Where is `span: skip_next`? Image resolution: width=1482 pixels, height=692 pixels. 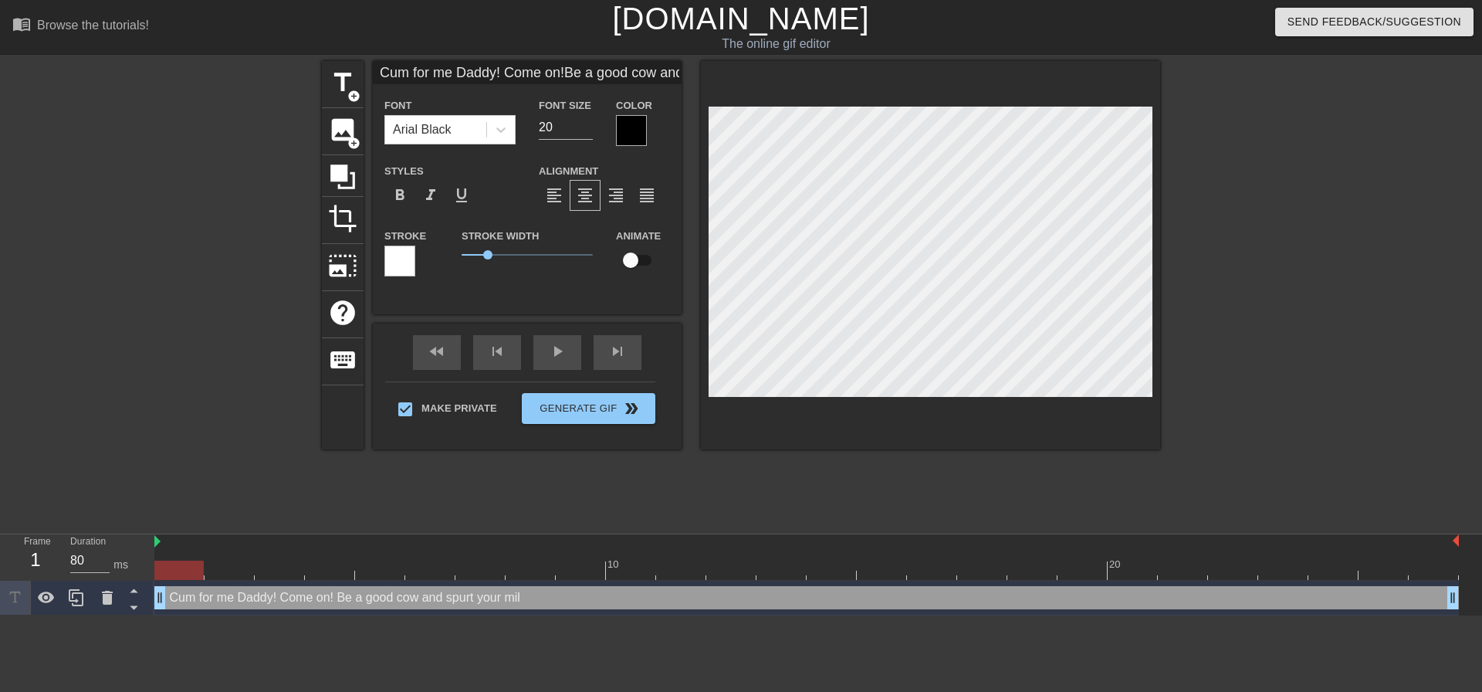 span: skip_next is located at coordinates (617, 351).